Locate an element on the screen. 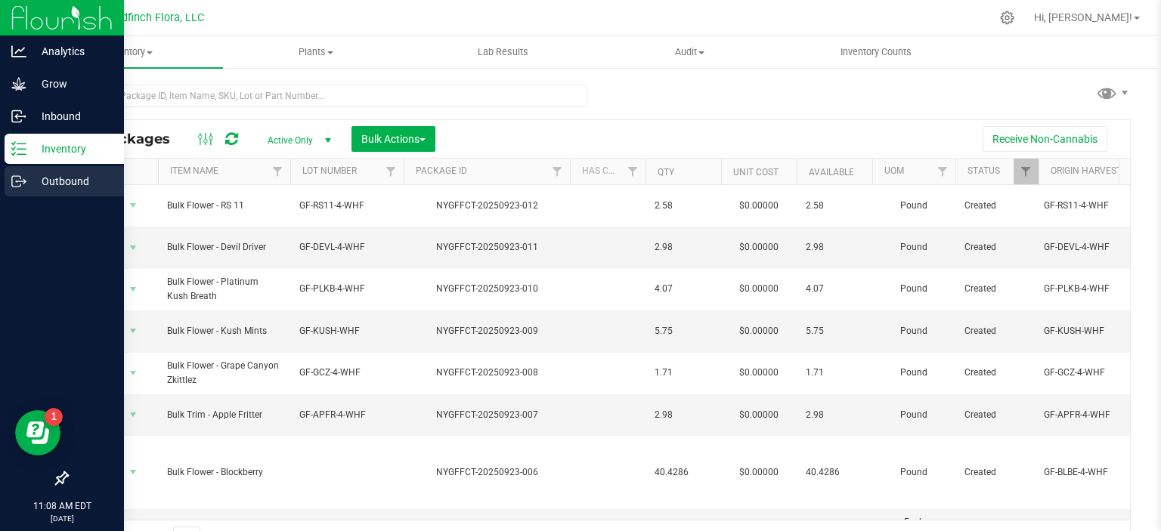  div: NYGFFCT-20250923-010 is located at coordinates (487, 289).